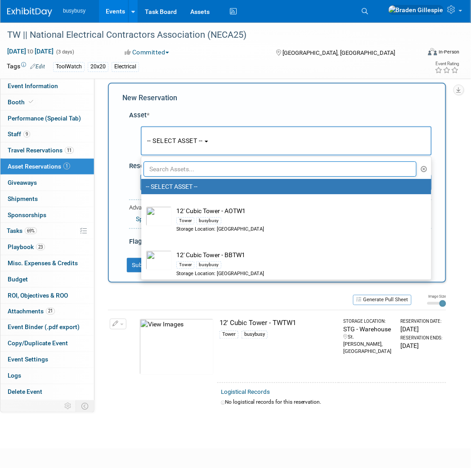 The height and width of the screenshot is (468, 471). What do you see at coordinates (18, 279) in the screenshot?
I see `span: Budget` at bounding box center [18, 279].